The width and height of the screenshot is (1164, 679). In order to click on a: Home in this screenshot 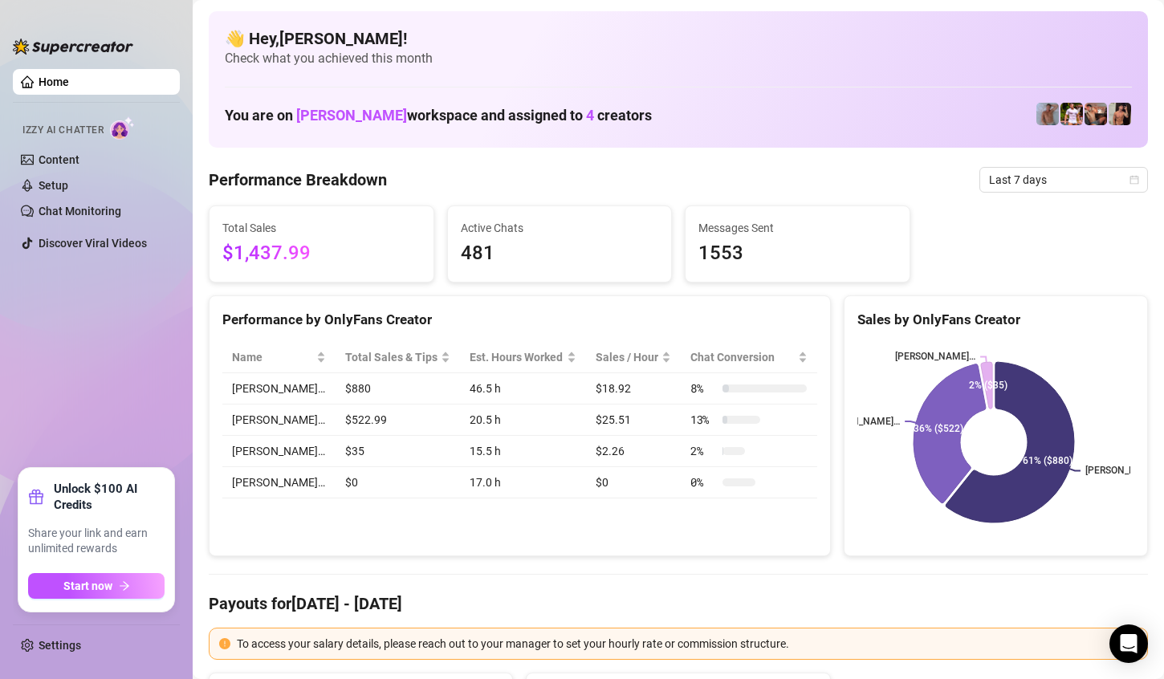, I will do `click(54, 82)`.